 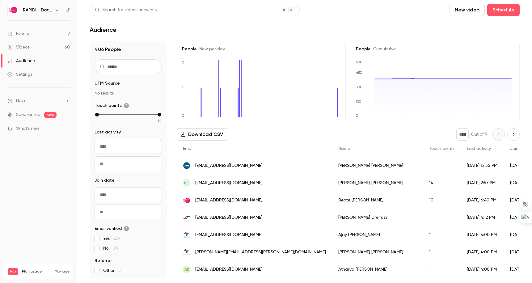 What do you see at coordinates (360, 87) in the screenshot?
I see `text: 300` at bounding box center [360, 87].